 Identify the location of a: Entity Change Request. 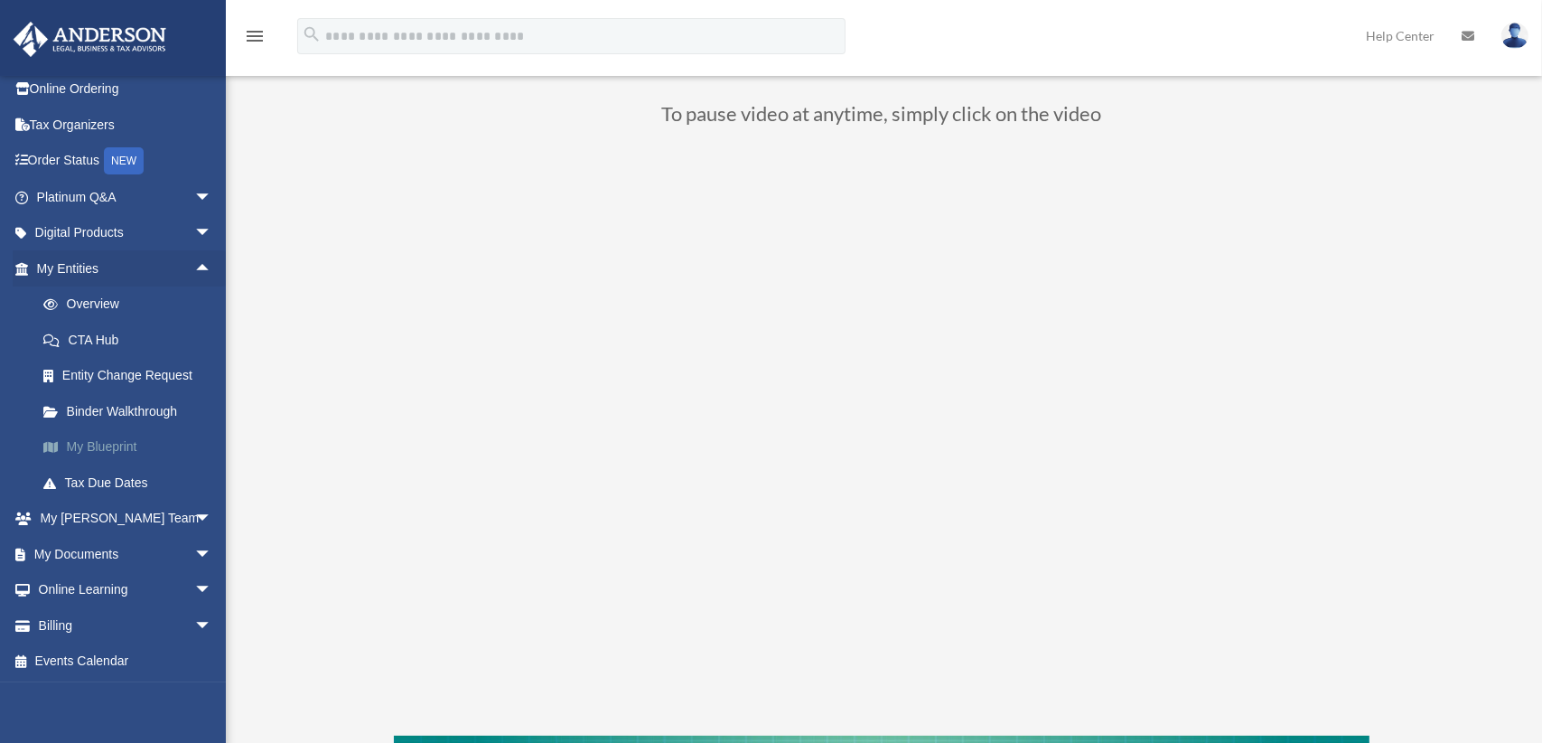
(132, 376).